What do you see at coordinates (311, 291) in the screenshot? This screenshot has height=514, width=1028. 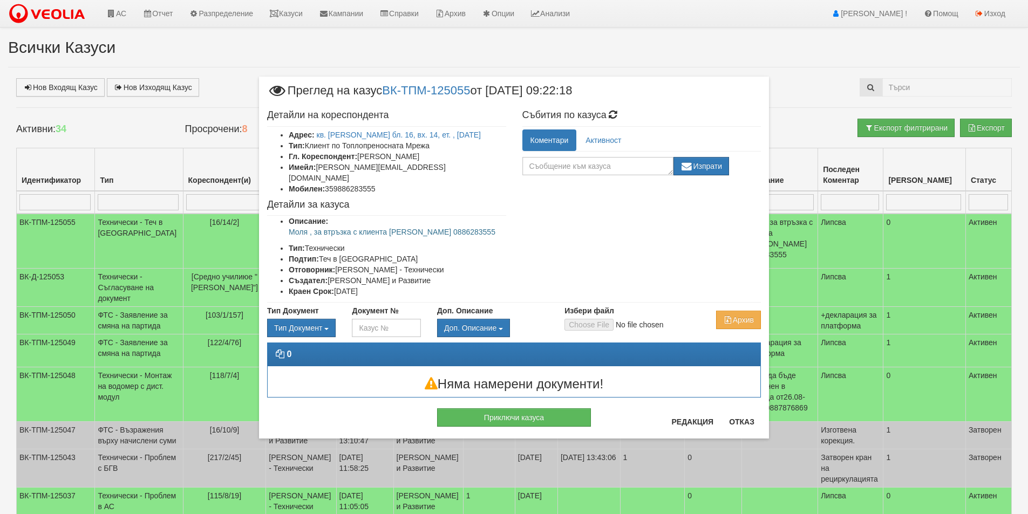 I see `b: Краен Срок:` at bounding box center [311, 291].